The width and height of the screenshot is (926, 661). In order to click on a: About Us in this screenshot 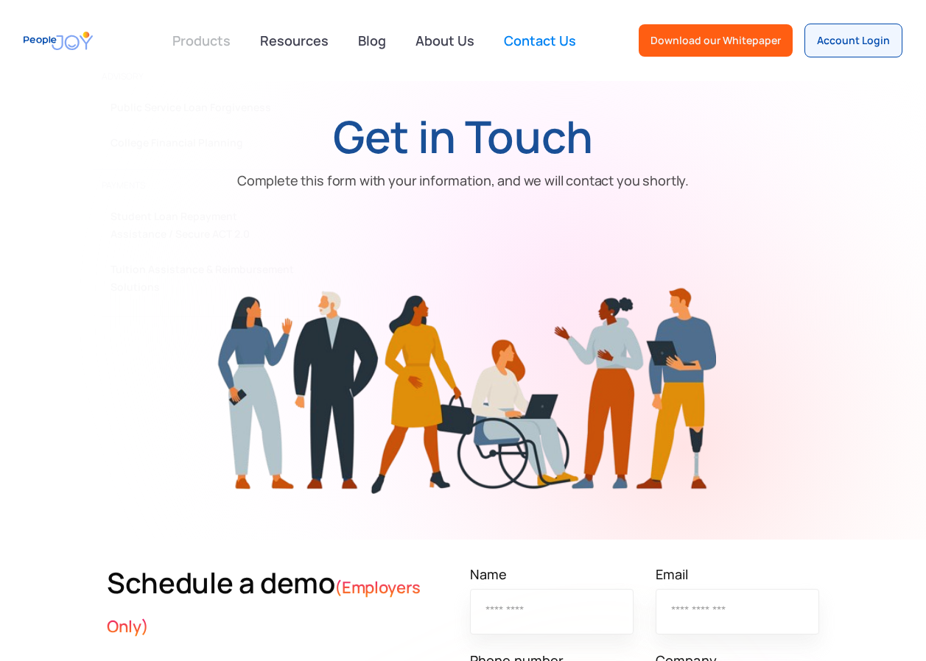, I will do `click(445, 41)`.